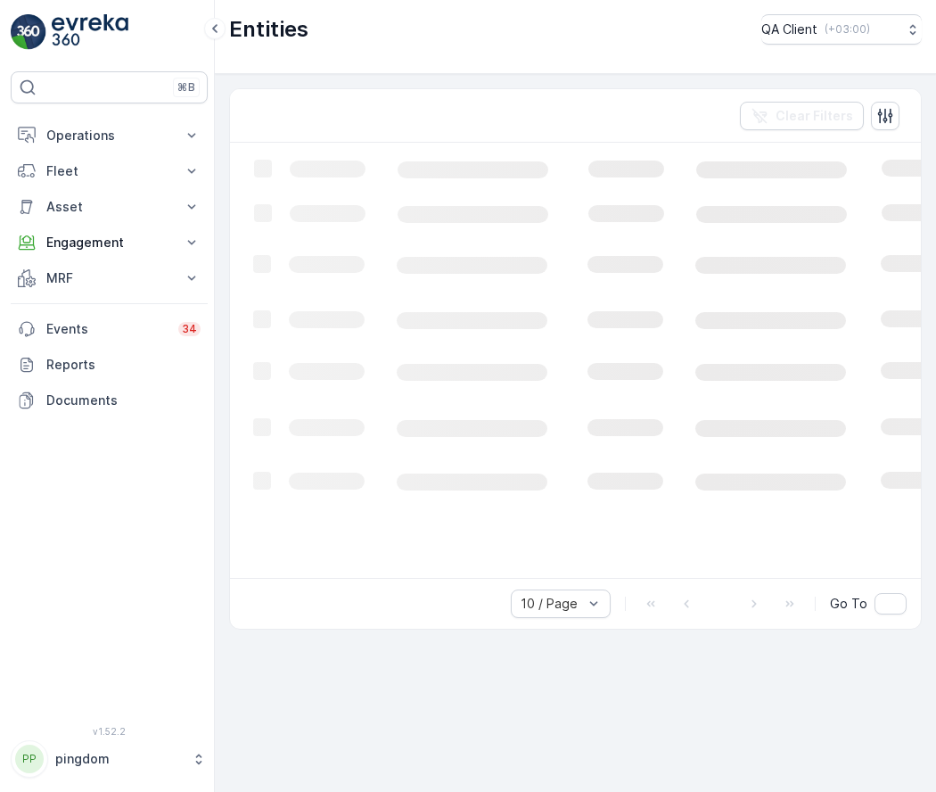 This screenshot has width=936, height=792. Describe the element at coordinates (842, 29) in the screenshot. I see `button: QA Client(+03:00)` at that location.